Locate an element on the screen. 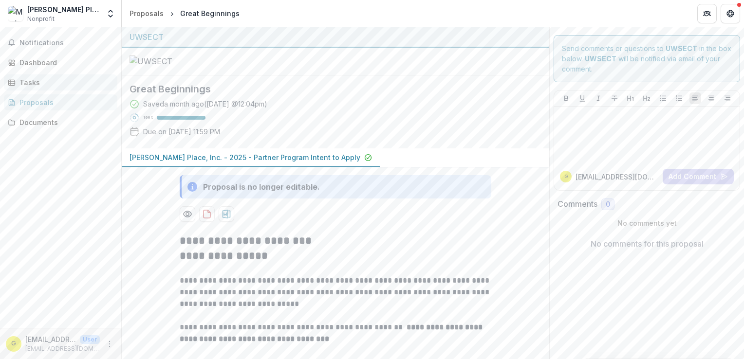 The height and width of the screenshot is (359, 744). span: 0 is located at coordinates (607, 204).